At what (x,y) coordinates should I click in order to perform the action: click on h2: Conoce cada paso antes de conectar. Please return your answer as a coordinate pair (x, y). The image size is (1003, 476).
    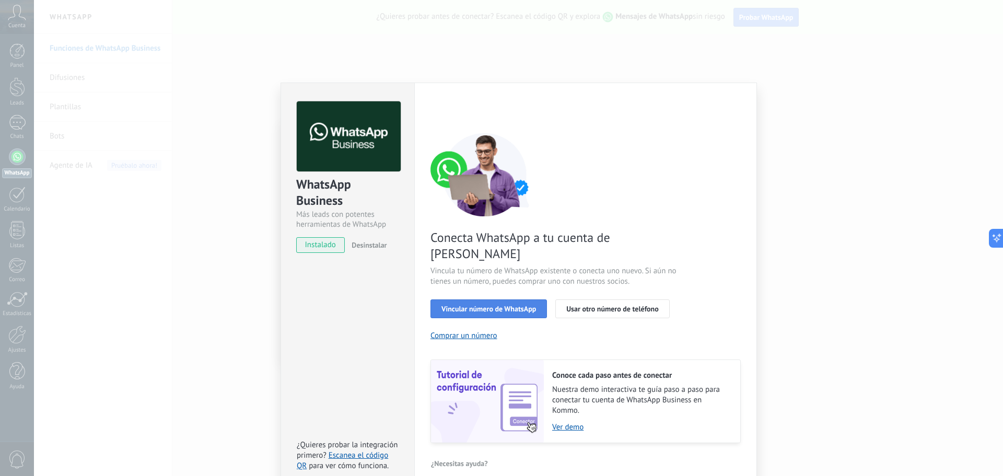
    Looking at the image, I should click on (641, 375).